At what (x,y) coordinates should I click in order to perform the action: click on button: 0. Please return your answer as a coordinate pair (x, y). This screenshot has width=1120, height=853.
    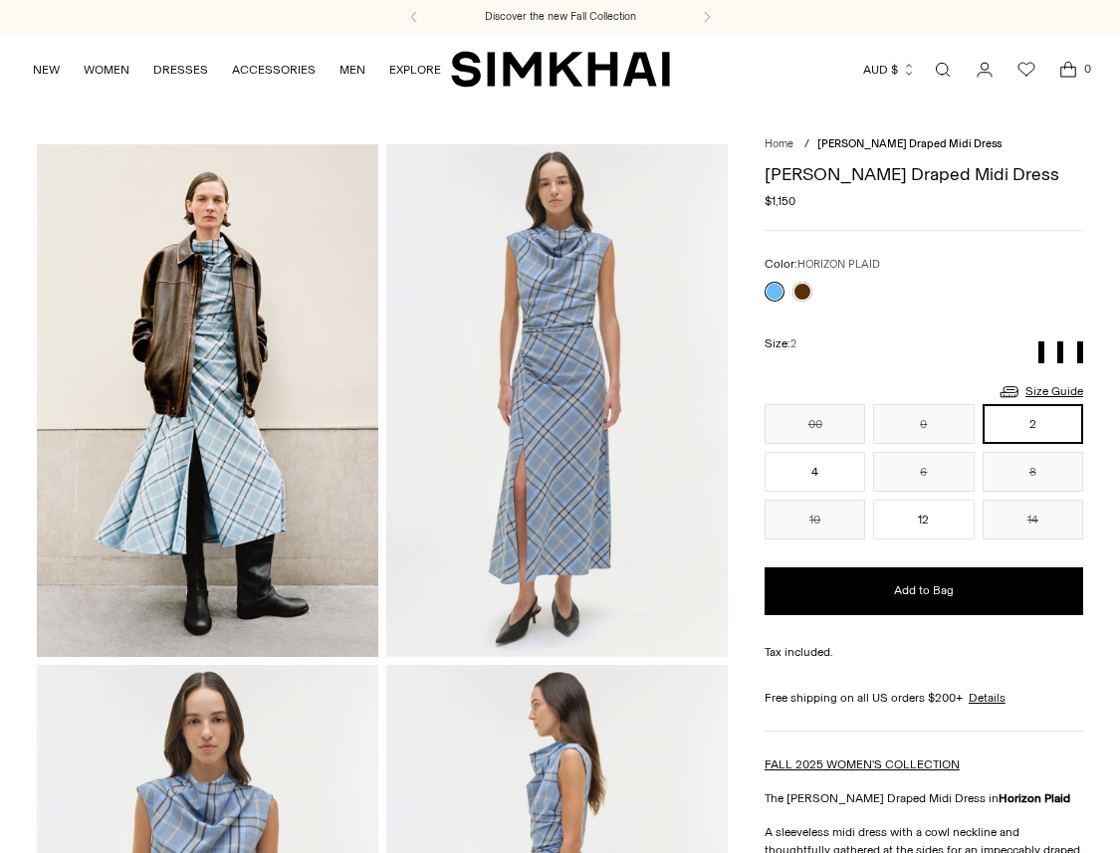
    Looking at the image, I should click on (923, 424).